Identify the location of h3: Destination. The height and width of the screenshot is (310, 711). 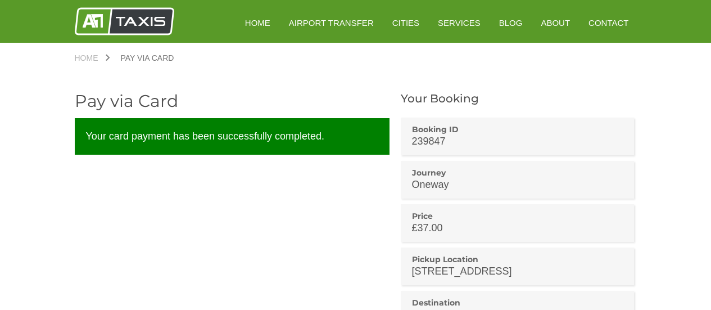
(518, 303).